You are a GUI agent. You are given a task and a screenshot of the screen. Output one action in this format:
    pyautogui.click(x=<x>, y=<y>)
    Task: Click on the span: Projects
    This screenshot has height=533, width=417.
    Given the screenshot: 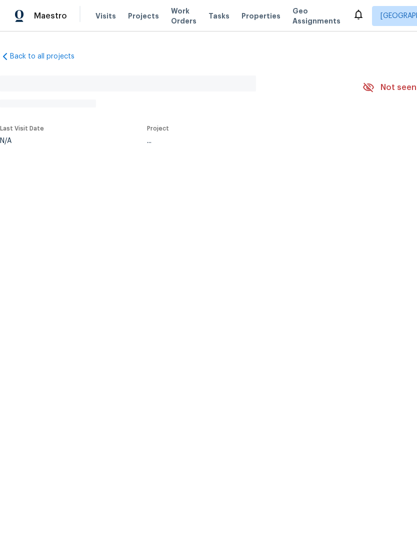 What is the action you would take?
    pyautogui.click(x=144, y=16)
    